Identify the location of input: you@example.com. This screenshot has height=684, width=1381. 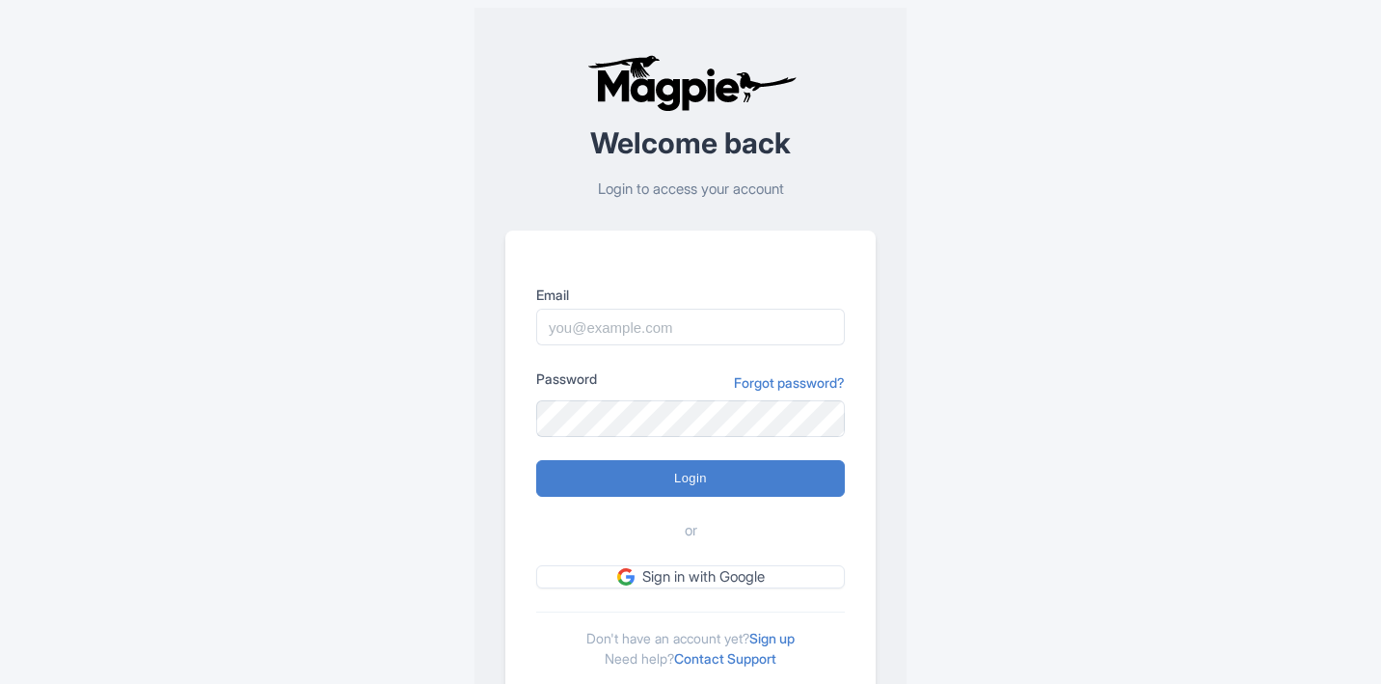
(691, 327).